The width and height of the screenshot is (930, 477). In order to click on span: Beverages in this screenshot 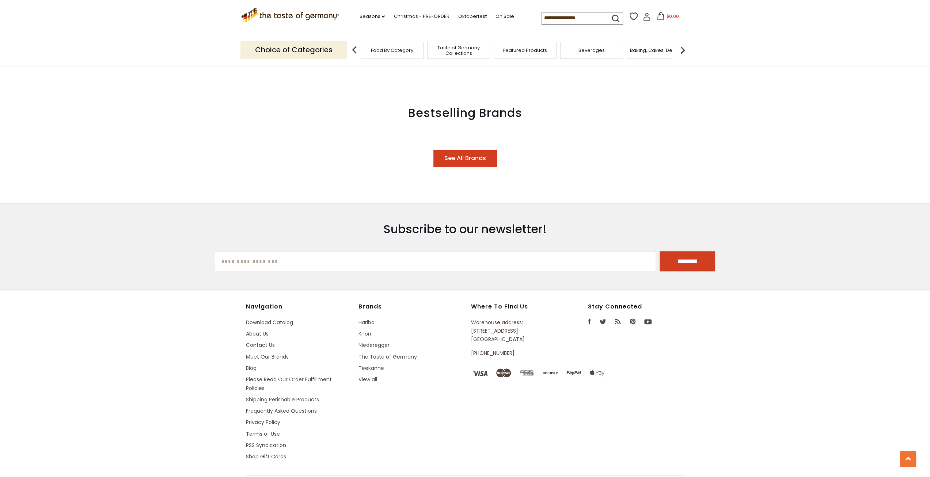, I will do `click(591, 50)`.